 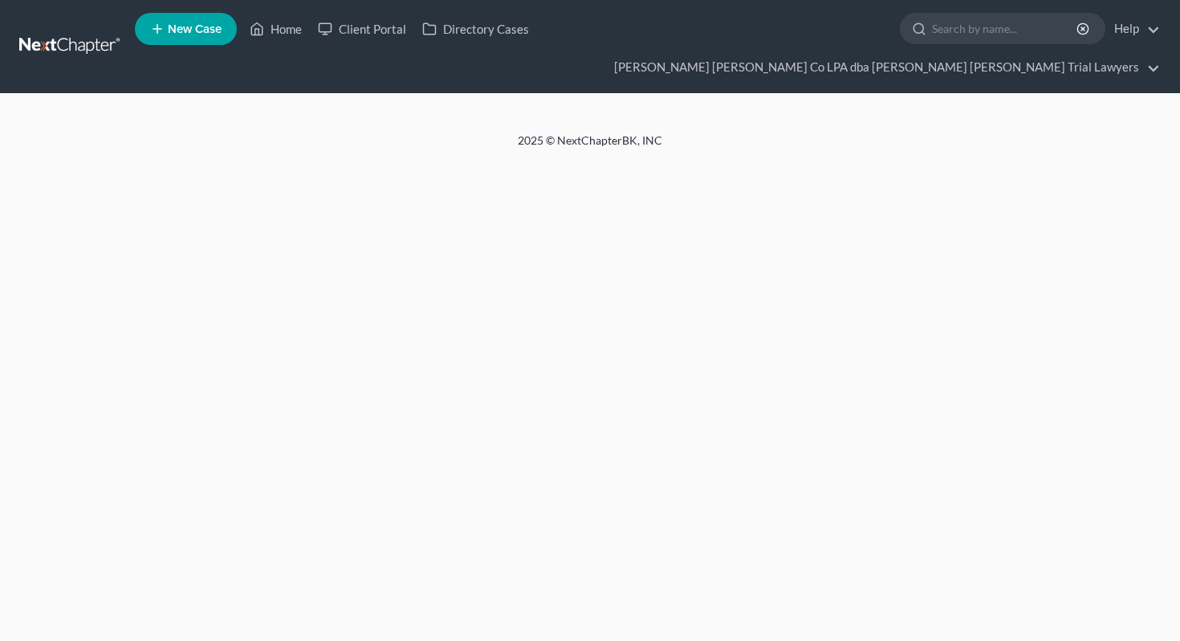 I want to click on span: New Case, so click(x=194, y=29).